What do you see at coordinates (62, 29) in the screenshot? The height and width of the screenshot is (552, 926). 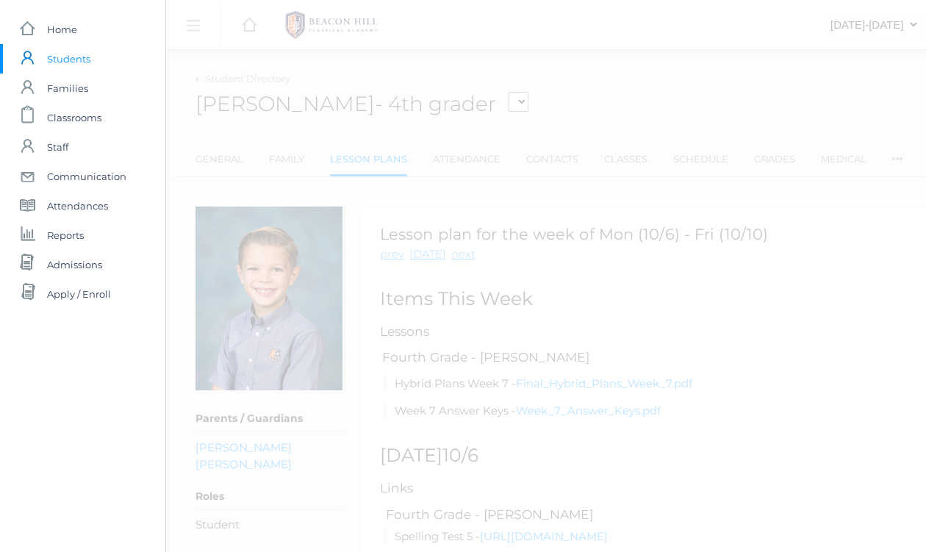 I see `span: Home` at bounding box center [62, 29].